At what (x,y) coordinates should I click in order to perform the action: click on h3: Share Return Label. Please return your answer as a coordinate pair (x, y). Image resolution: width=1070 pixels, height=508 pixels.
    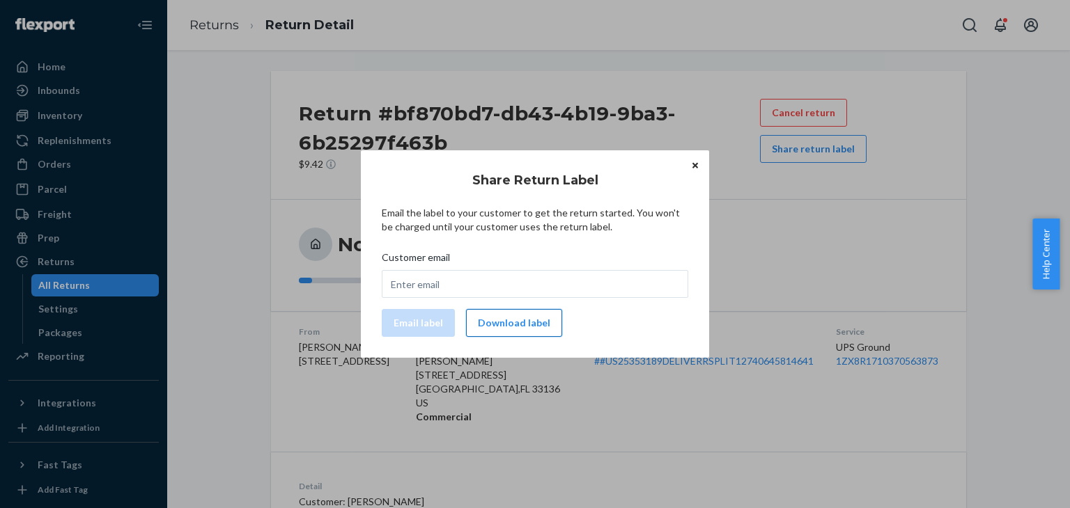
    Looking at the image, I should click on (535, 180).